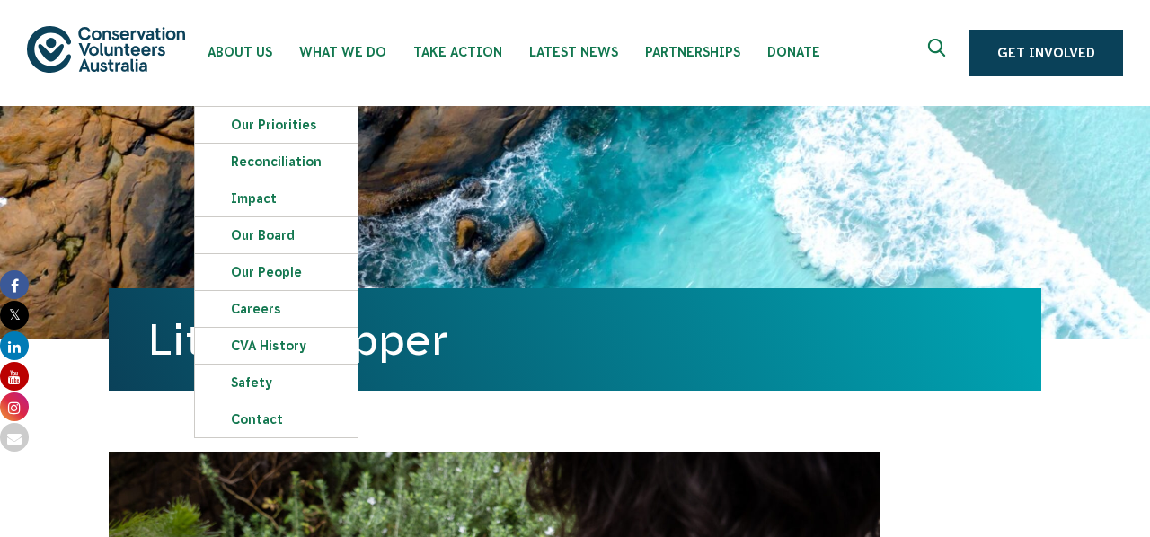  I want to click on a: Our People, so click(276, 272).